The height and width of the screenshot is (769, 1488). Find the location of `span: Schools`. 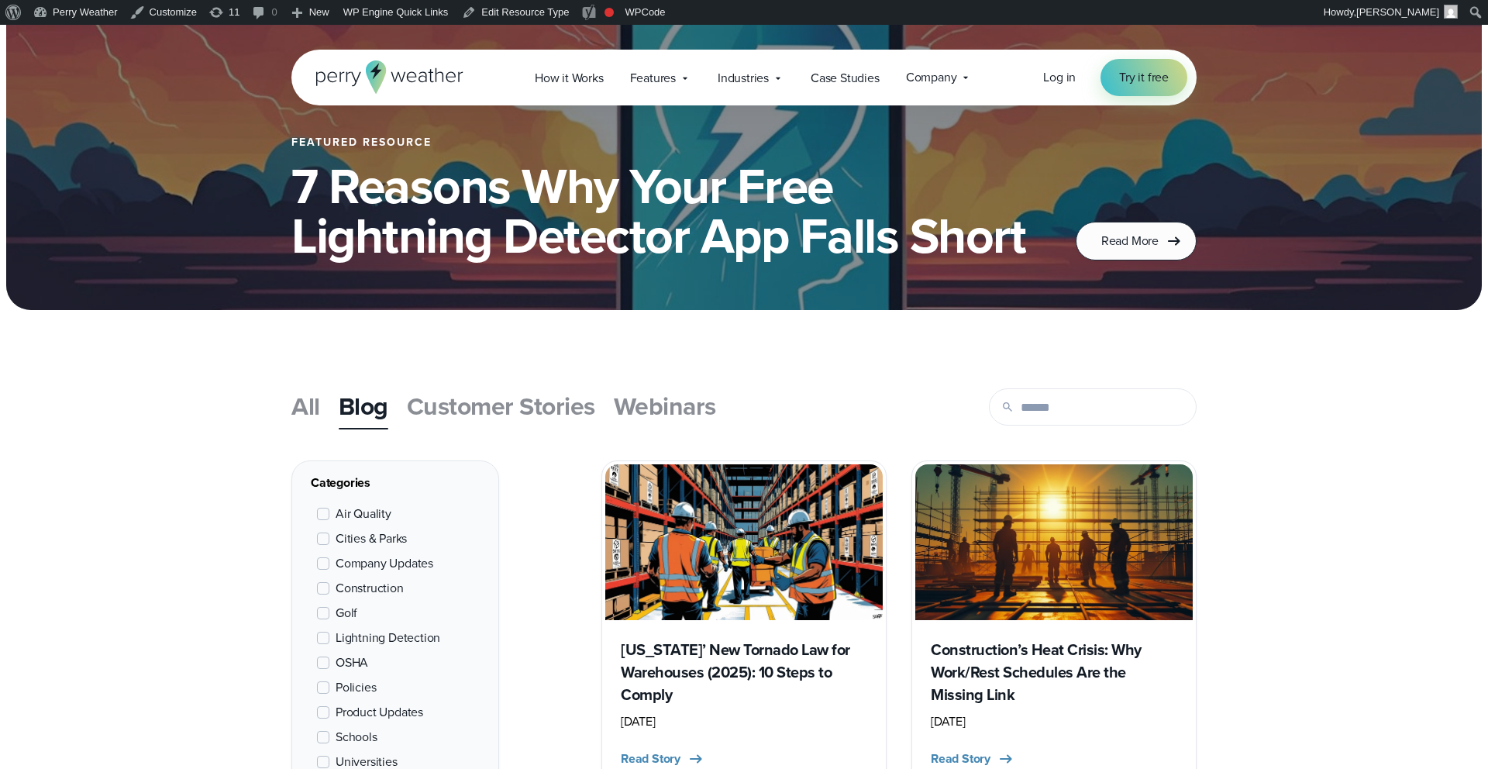

span: Schools is located at coordinates (356, 737).